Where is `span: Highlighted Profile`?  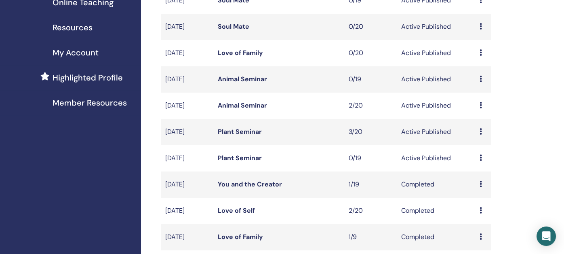
span: Highlighted Profile is located at coordinates (88, 78).